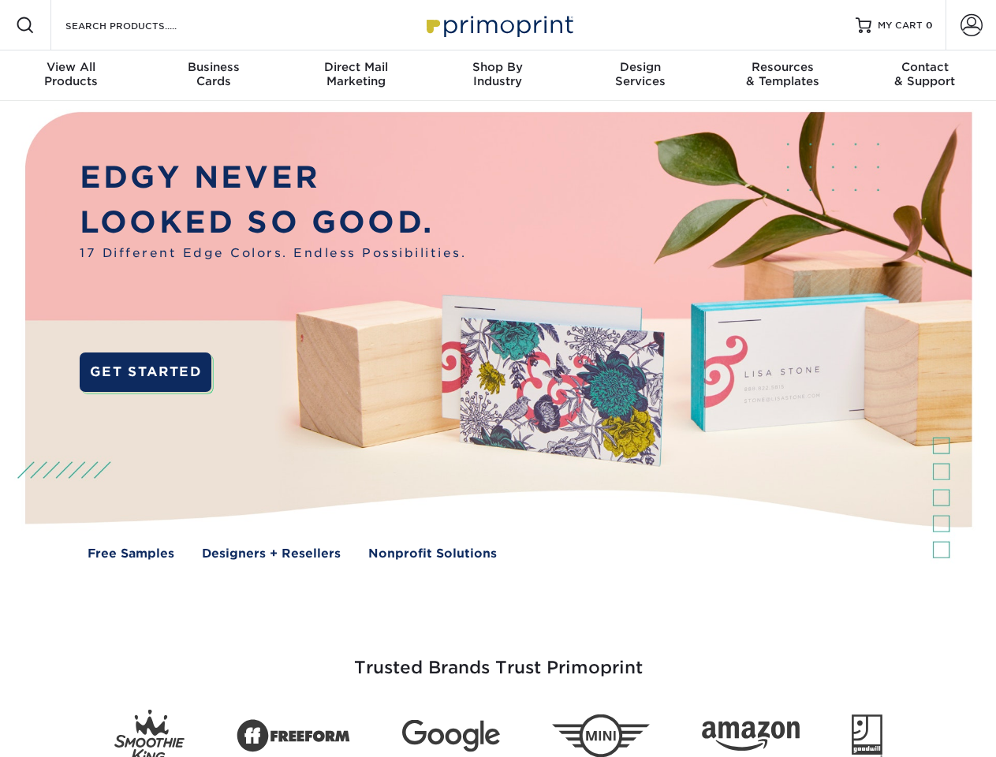 This screenshot has width=996, height=757. I want to click on a: Shop ByIndustry, so click(498, 76).